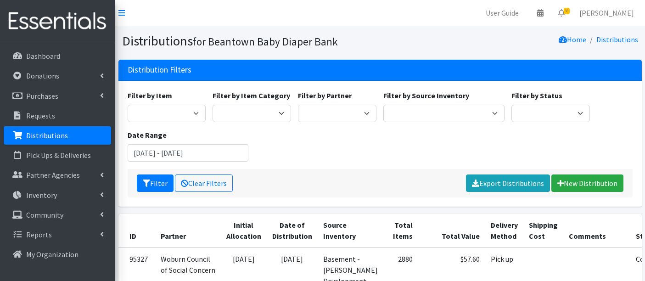 The width and height of the screenshot is (645, 281). Describe the element at coordinates (507, 183) in the screenshot. I see `a: Export Distributions` at that location.